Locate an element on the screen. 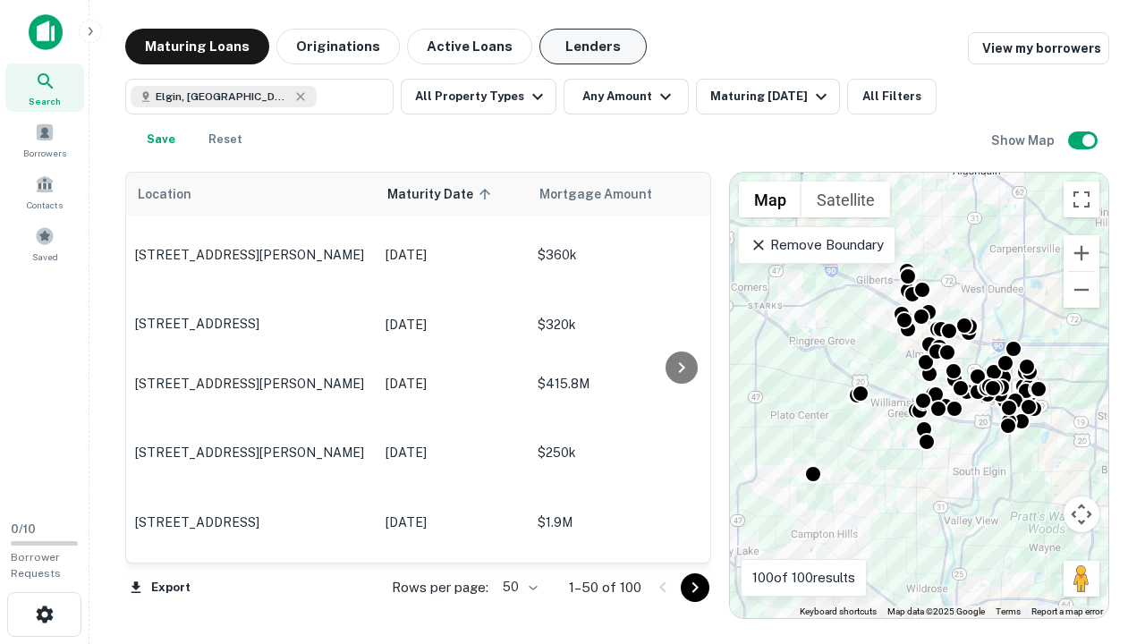  p: $1.9M is located at coordinates (627, 523).